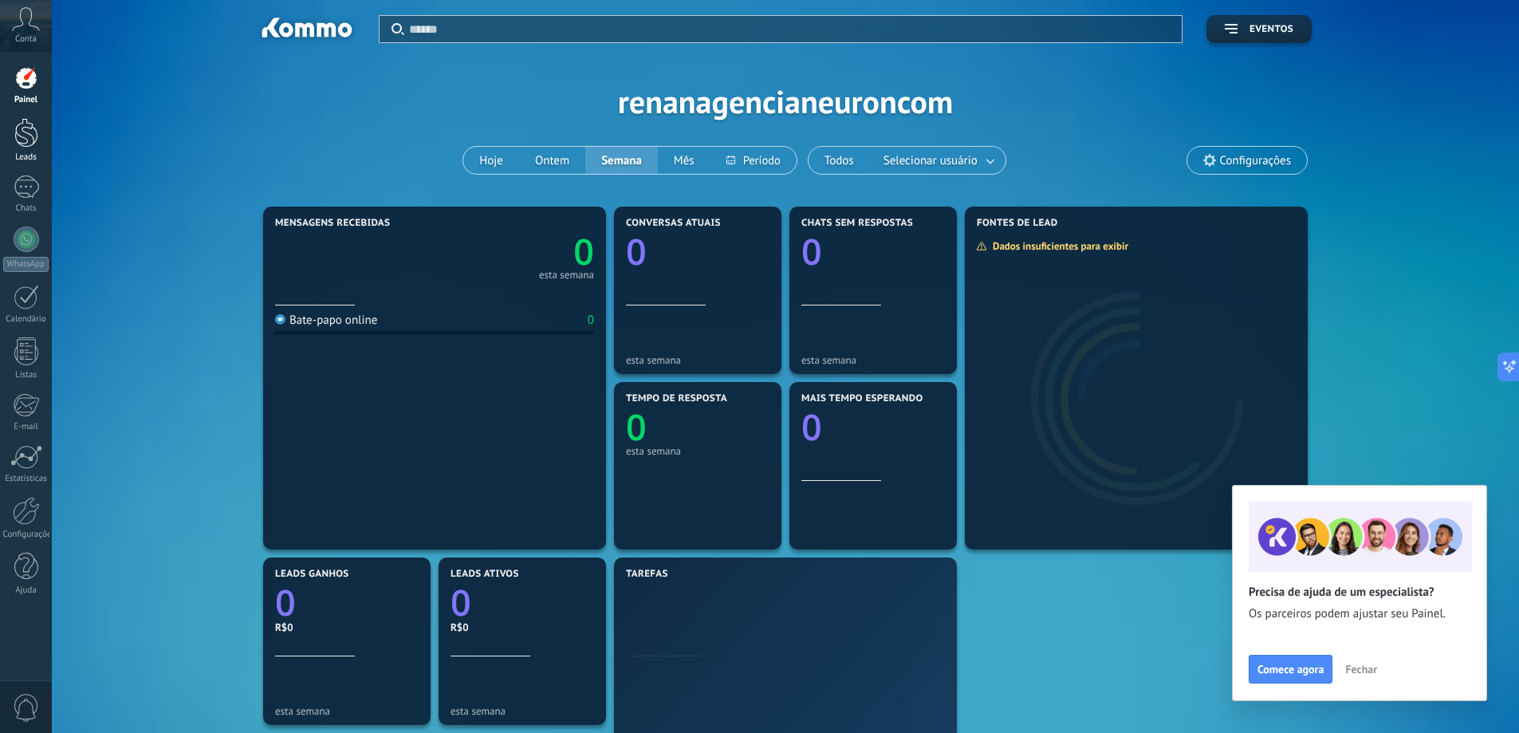  What do you see at coordinates (754, 160) in the screenshot?
I see `button: Período` at bounding box center [754, 160].